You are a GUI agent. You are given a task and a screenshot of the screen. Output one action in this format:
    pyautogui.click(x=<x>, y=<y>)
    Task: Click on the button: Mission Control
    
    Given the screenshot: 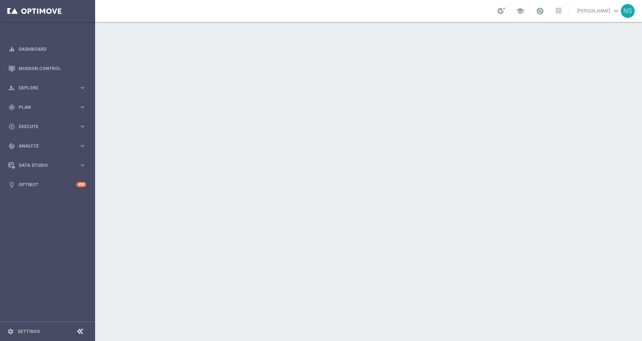 What is the action you would take?
    pyautogui.click(x=47, y=69)
    